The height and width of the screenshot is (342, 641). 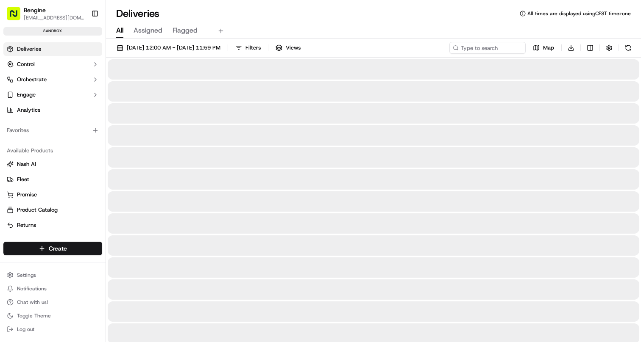 What do you see at coordinates (53, 95) in the screenshot?
I see `button: Engage` at bounding box center [53, 95].